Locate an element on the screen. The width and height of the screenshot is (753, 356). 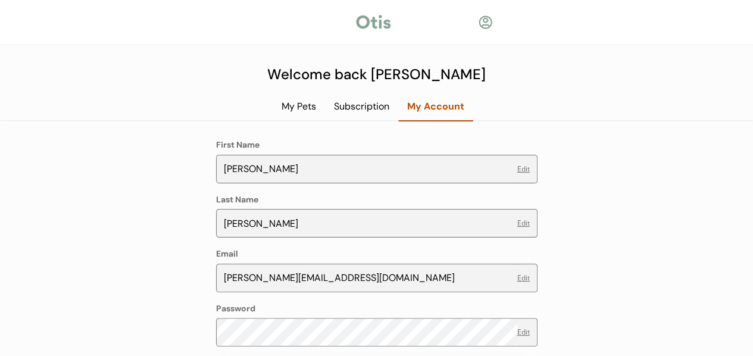
div: Password is located at coordinates (236, 309).